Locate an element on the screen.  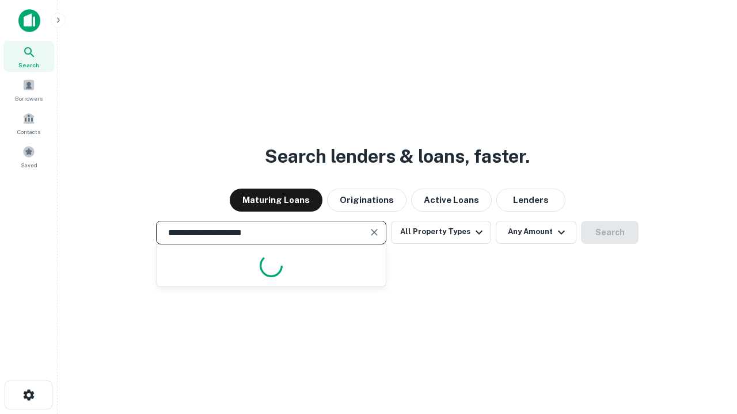
button: Originations is located at coordinates (367, 200).